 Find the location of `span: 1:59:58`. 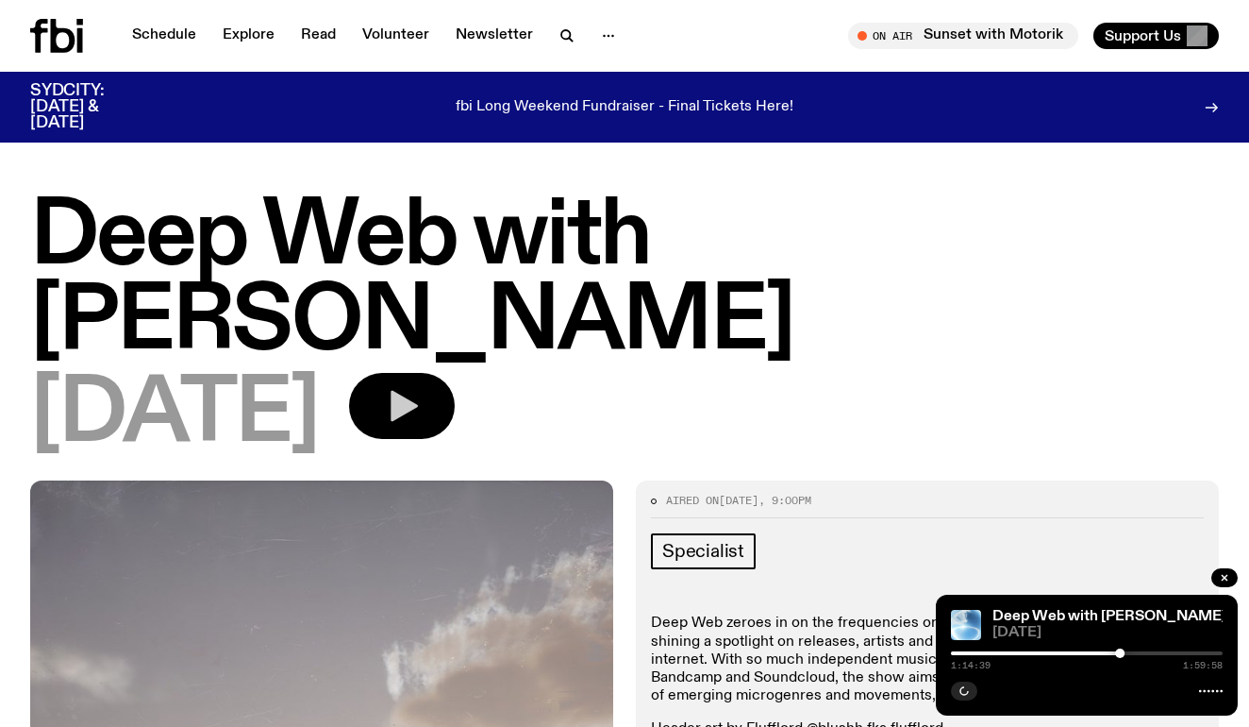

span: 1:59:58 is located at coordinates (1203, 665).